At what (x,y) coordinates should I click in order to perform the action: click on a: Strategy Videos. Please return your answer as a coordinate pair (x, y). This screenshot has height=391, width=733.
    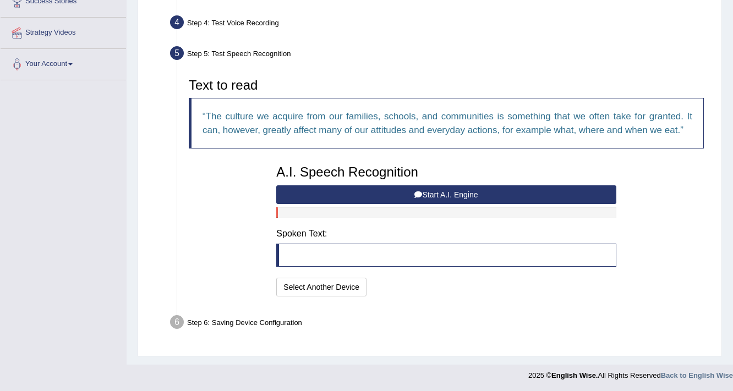
    Looking at the image, I should click on (63, 31).